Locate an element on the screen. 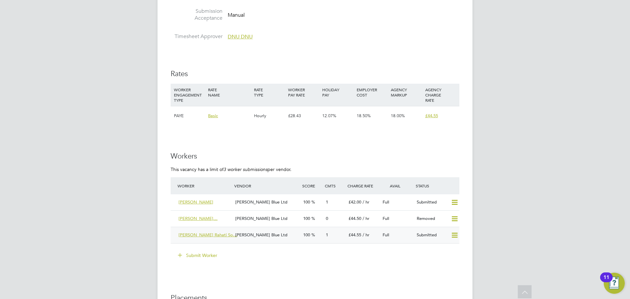  div: EMPLOYER COST is located at coordinates (372, 92).